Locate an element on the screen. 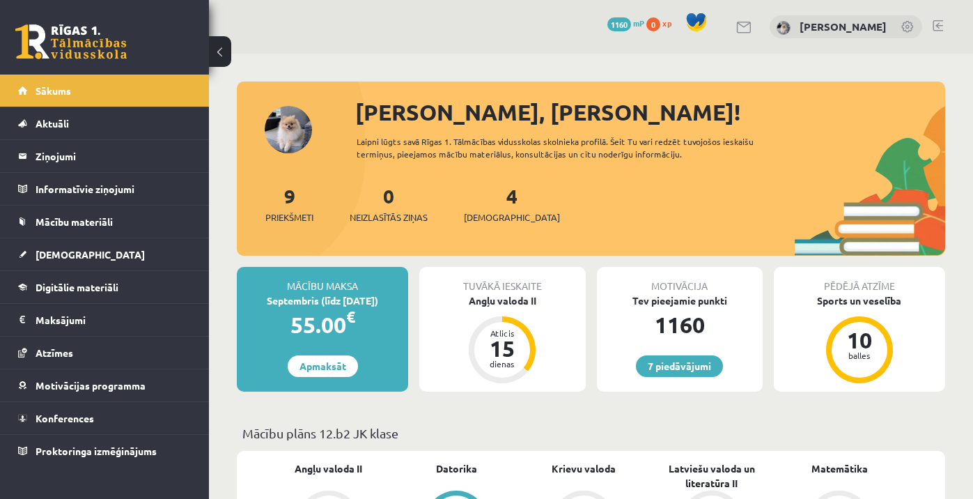 This screenshot has height=499, width=973. a: Motivācijas programma is located at coordinates (104, 385).